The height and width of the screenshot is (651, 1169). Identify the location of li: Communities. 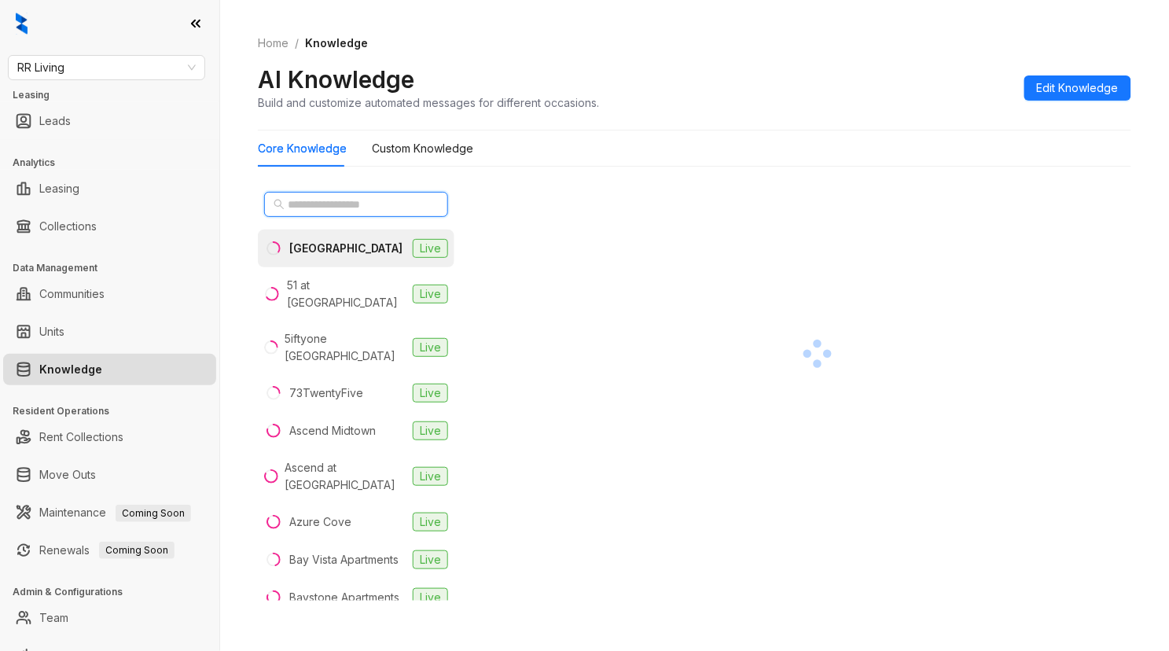
(109, 294).